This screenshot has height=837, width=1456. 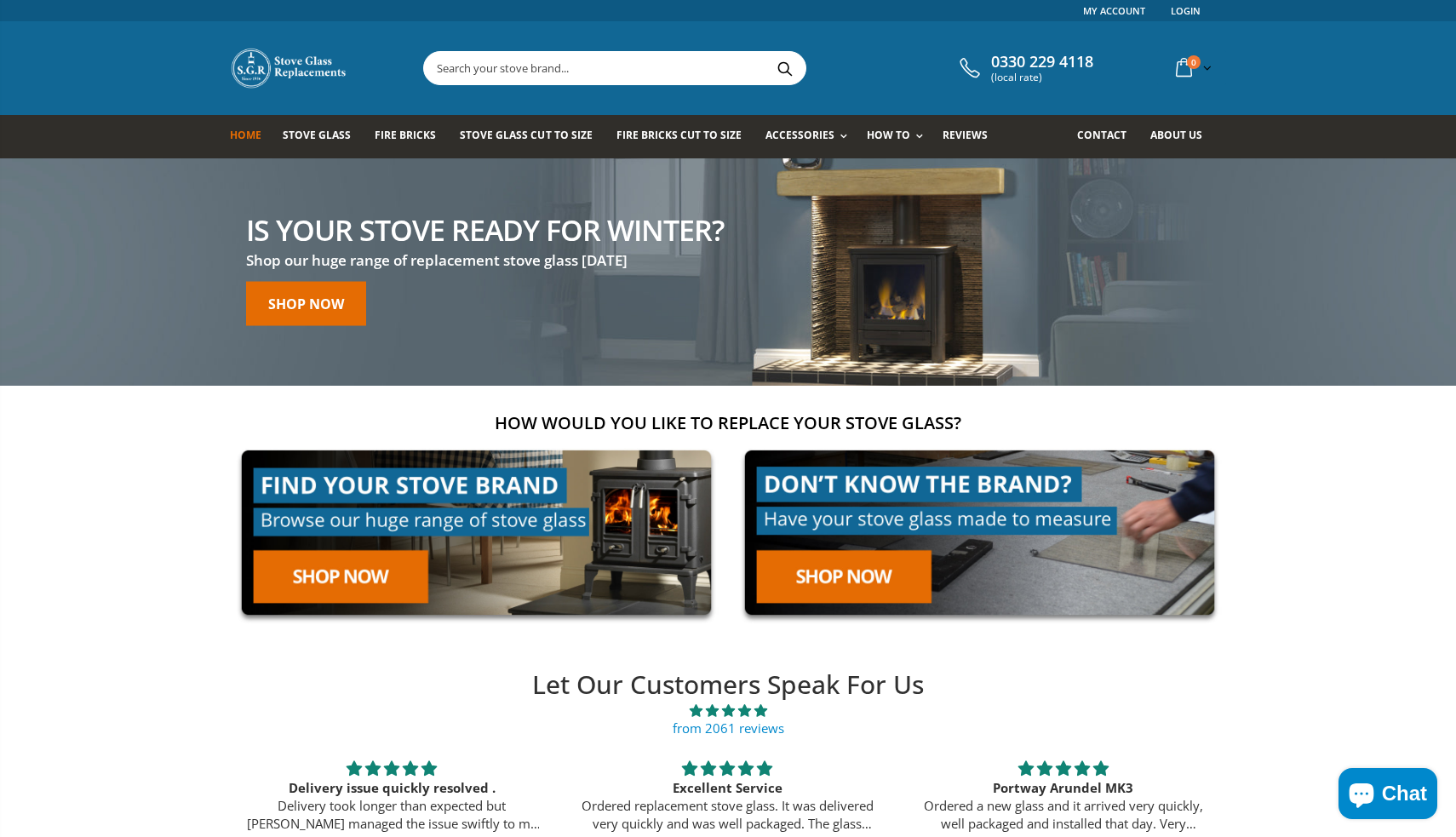 I want to click on span: Accessories, so click(x=799, y=134).